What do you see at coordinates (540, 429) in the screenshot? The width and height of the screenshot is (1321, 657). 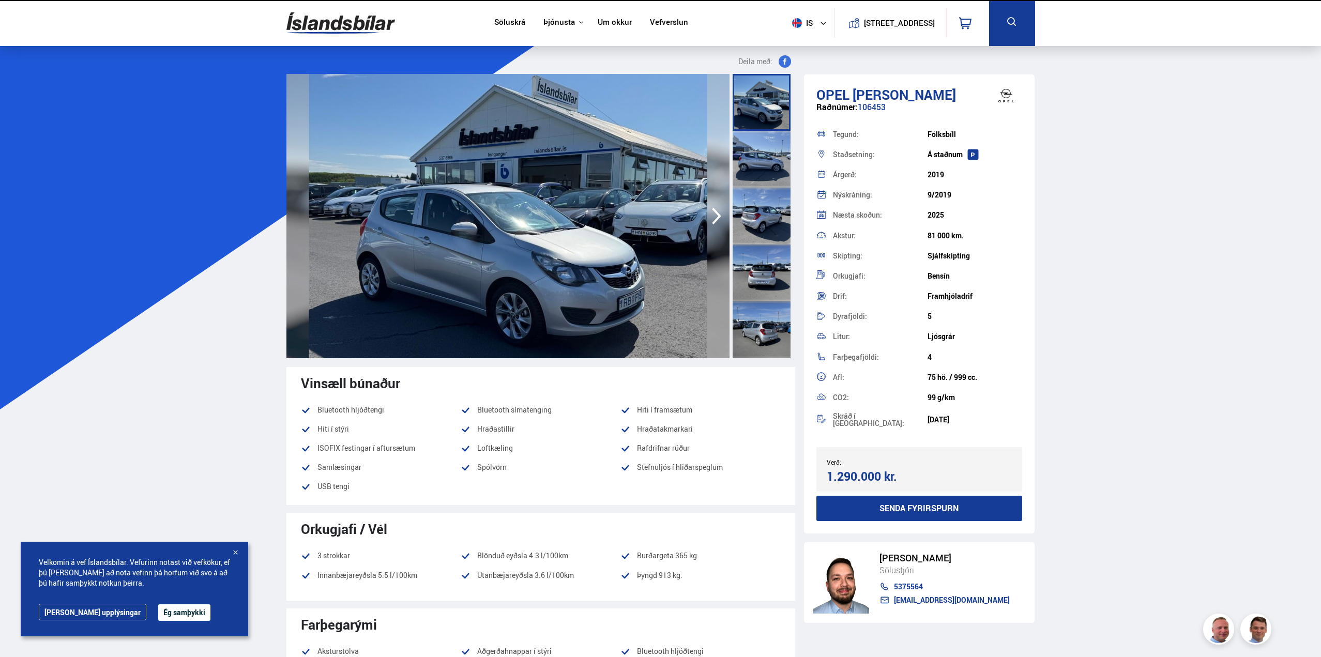 I see `li: Hraðastillir` at bounding box center [540, 429].